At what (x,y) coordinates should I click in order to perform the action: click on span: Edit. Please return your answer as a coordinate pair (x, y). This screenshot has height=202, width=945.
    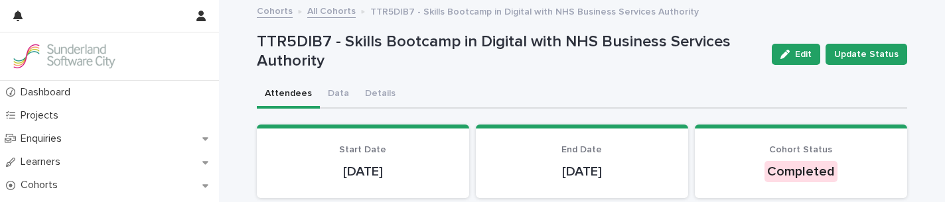
    Looking at the image, I should click on (803, 54).